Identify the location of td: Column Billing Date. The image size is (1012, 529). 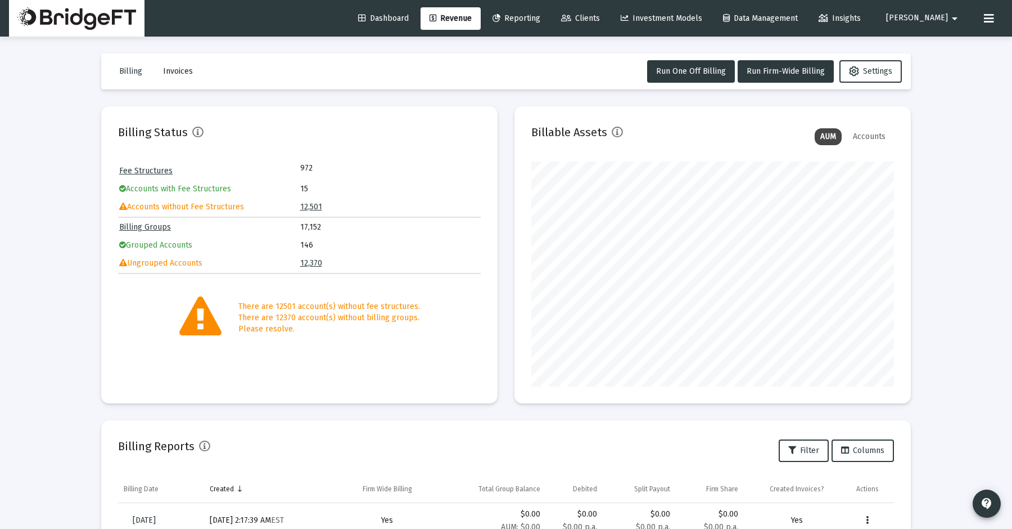
(161, 489).